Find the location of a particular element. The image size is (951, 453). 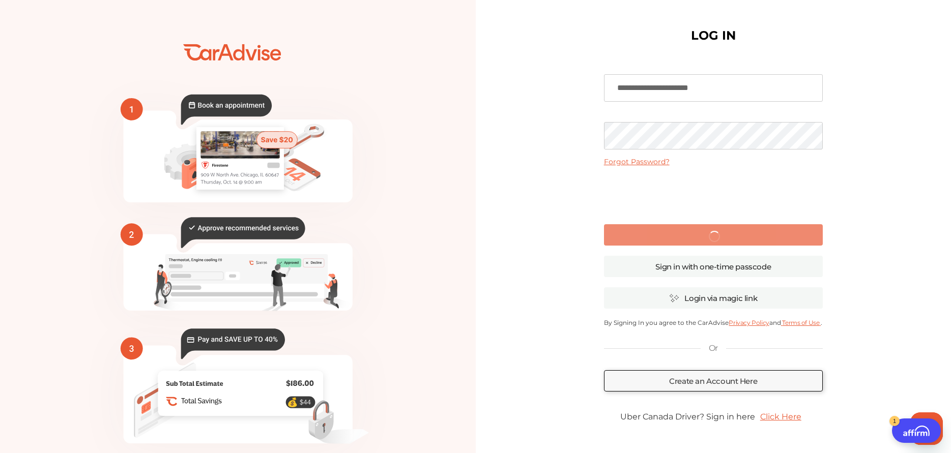

a: Create an Account Here is located at coordinates (714, 381).